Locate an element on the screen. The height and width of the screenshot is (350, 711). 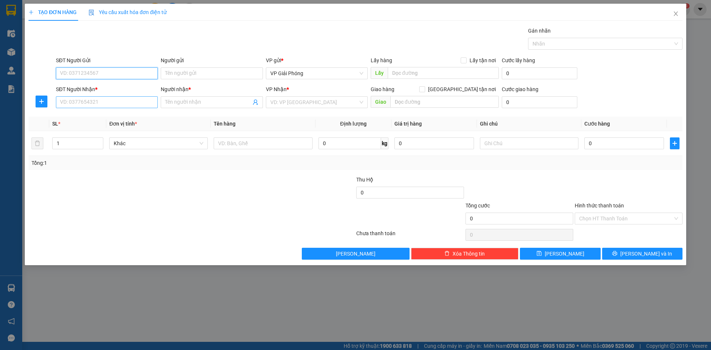
div: Chưa thanh toán is located at coordinates (410, 236).